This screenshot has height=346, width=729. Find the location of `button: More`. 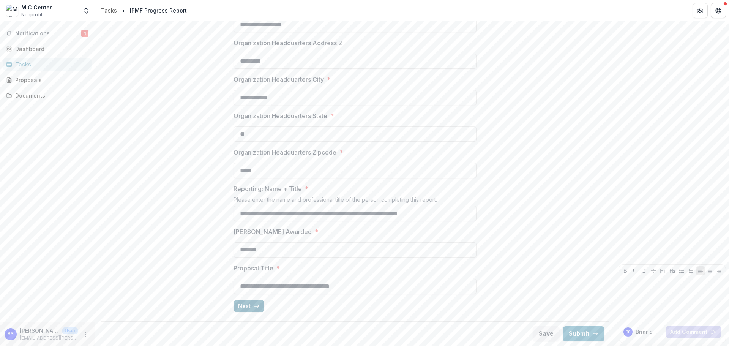

button: More is located at coordinates (85, 334).